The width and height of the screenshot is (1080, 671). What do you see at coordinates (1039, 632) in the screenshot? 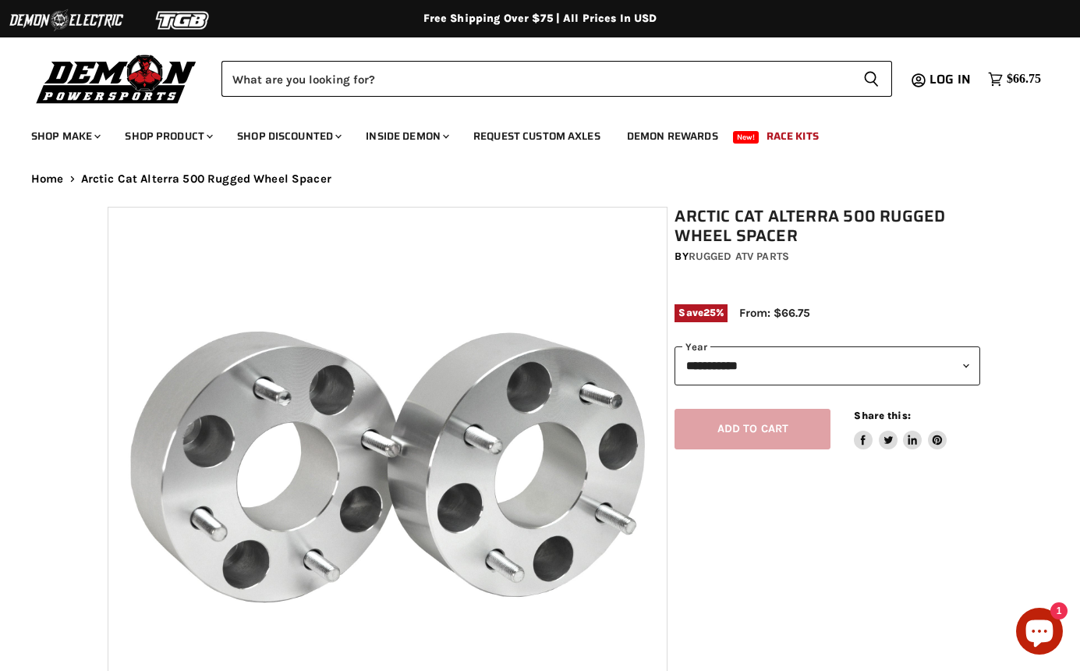
I see `inbox-online-store-chat: Shopify online store chat` at bounding box center [1039, 632].